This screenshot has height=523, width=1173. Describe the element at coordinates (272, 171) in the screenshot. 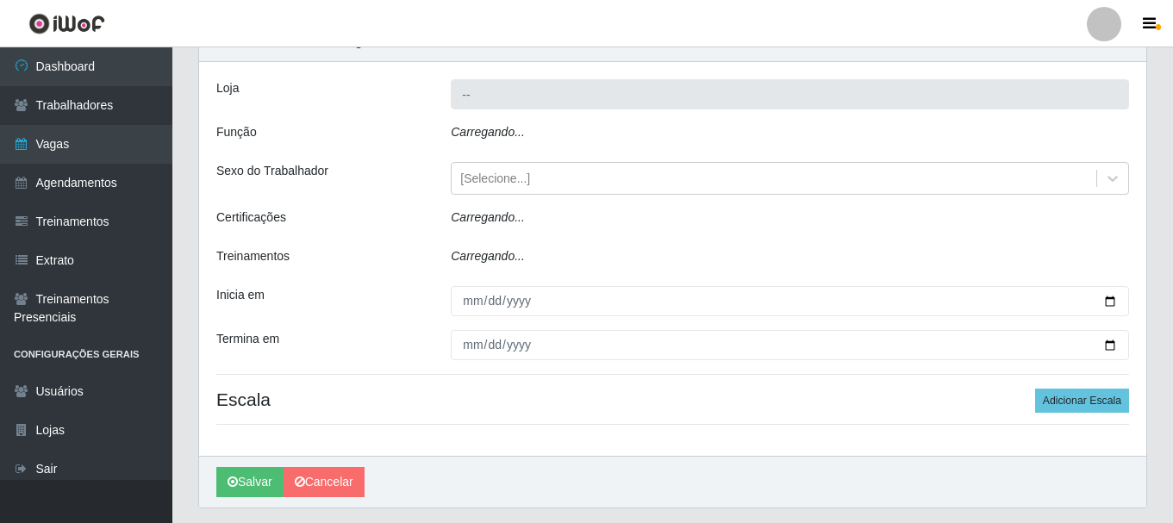

I see `label: Sexo do Trabalhador` at that location.